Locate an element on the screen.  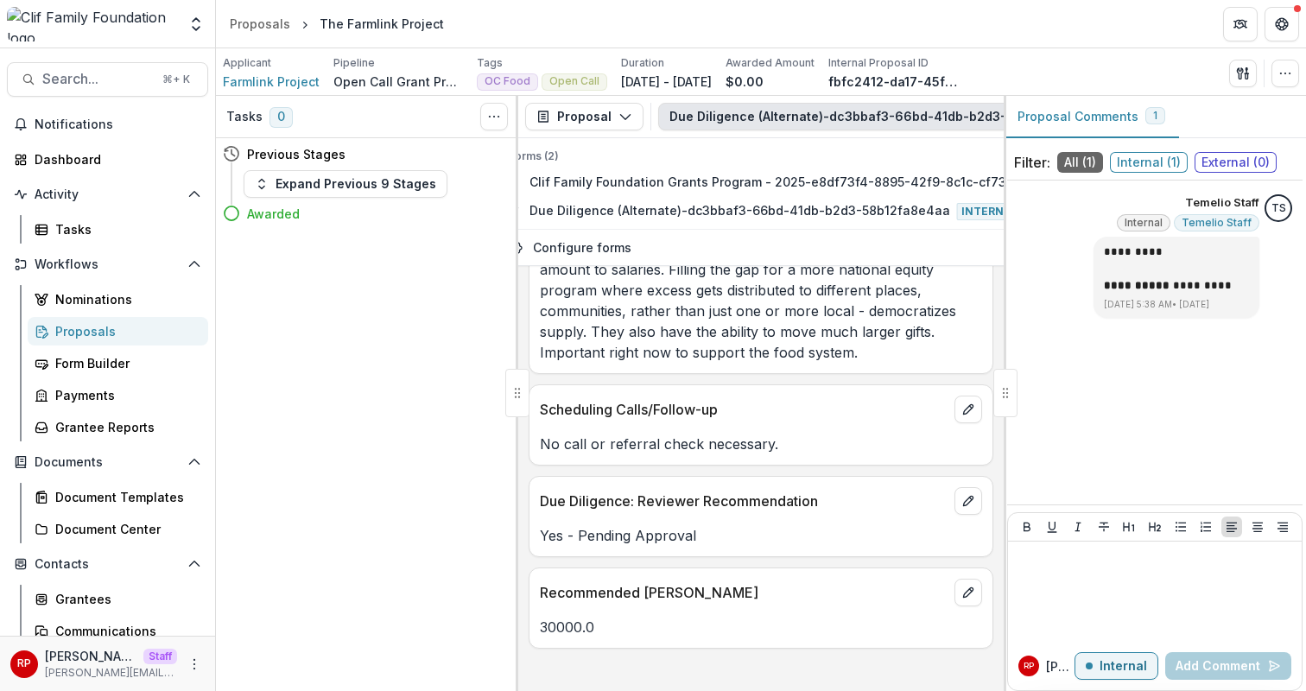
span: Workflows is located at coordinates (107, 264).